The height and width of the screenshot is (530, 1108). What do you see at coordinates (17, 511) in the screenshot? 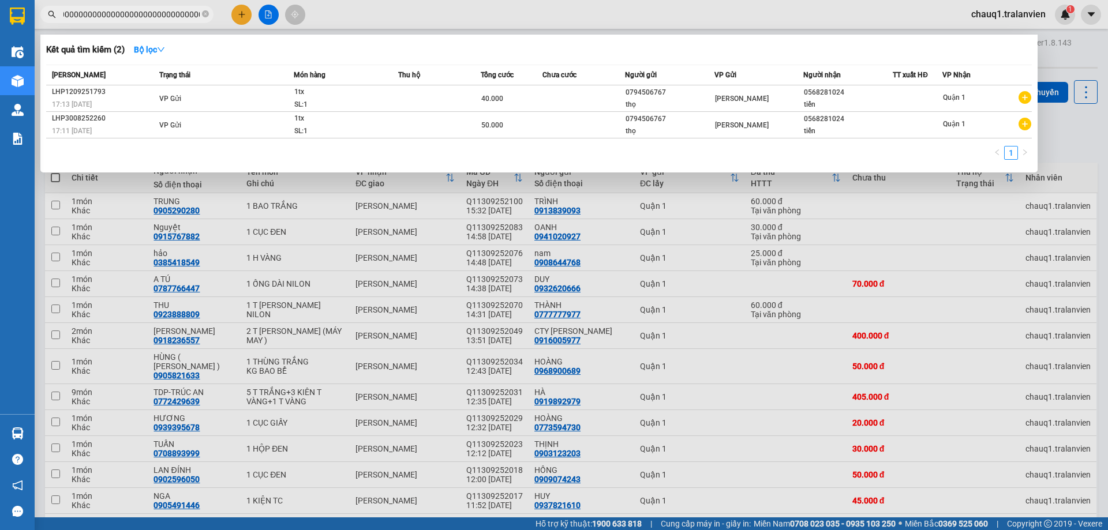
I see `span: message` at bounding box center [17, 511].